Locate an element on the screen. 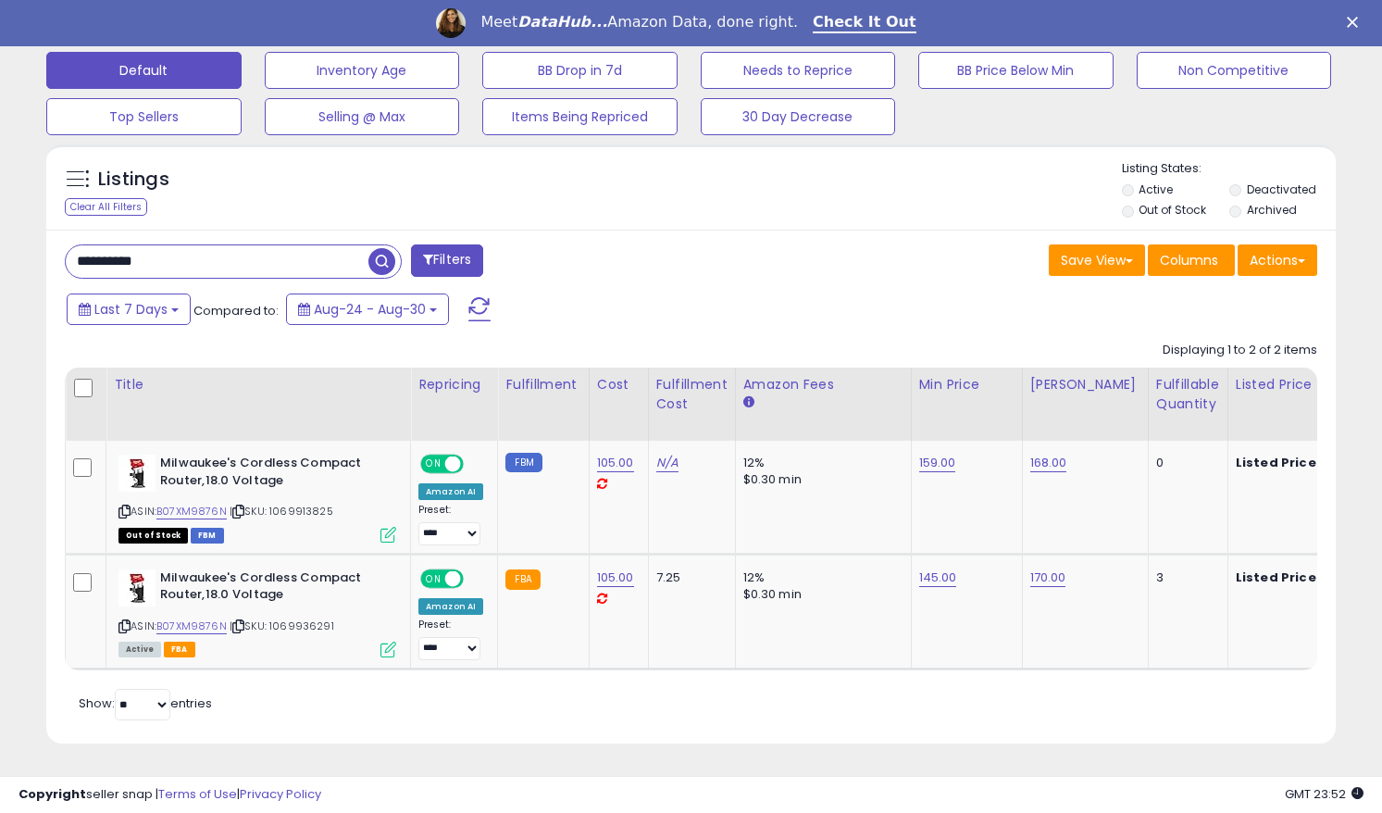  a: N/A is located at coordinates (667, 463).